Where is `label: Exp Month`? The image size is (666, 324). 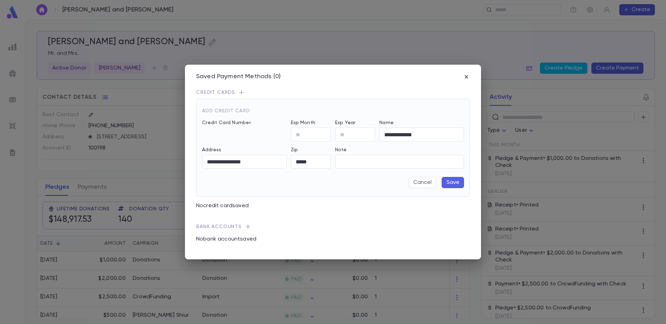 label: Exp Month is located at coordinates (303, 123).